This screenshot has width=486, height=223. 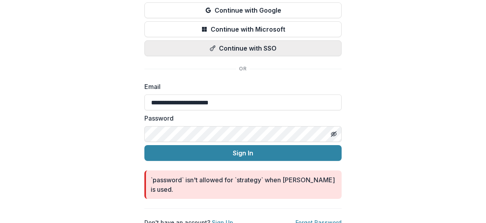 What do you see at coordinates (243, 10) in the screenshot?
I see `button: Continue with Google` at bounding box center [243, 10].